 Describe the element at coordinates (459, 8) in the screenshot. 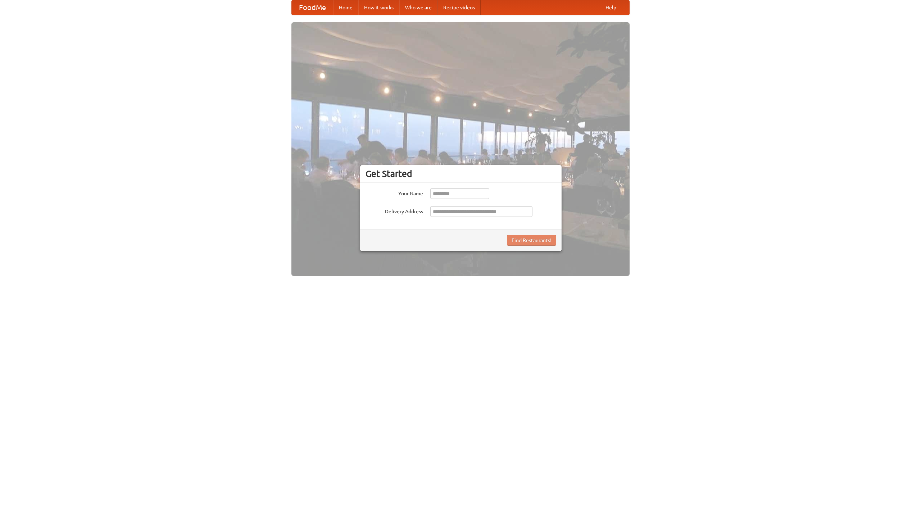

I see `a: Recipe videos` at that location.